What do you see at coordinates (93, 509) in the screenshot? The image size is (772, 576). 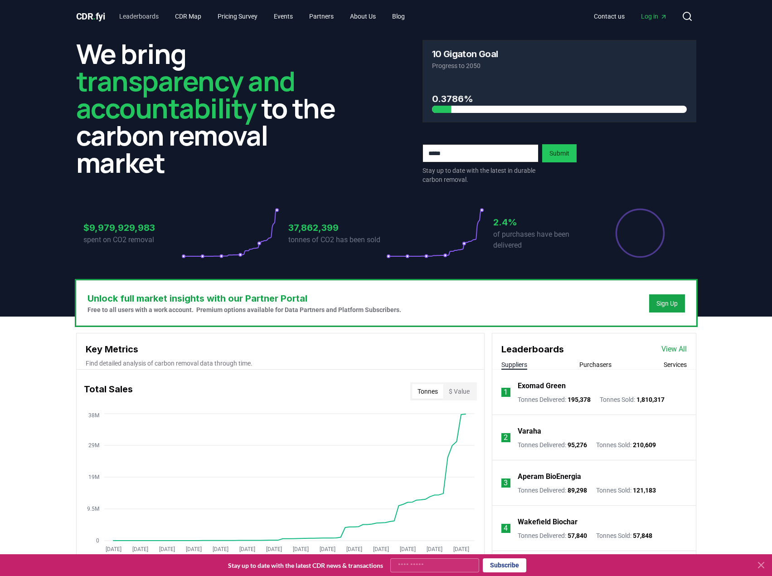 I see `tspan: 9.5M` at bounding box center [93, 509].